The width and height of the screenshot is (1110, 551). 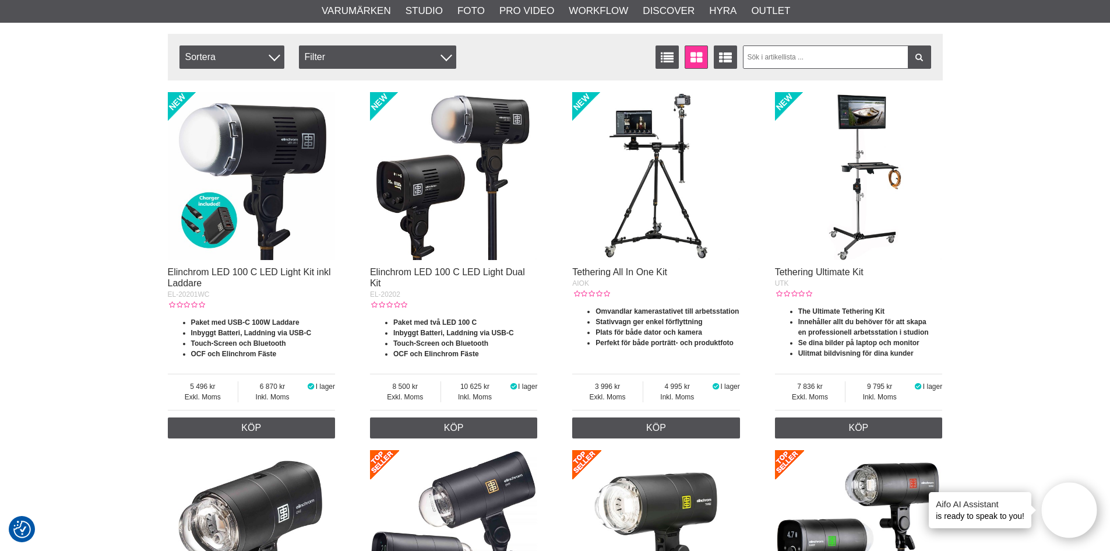 I want to click on span: EL-20202, so click(x=385, y=294).